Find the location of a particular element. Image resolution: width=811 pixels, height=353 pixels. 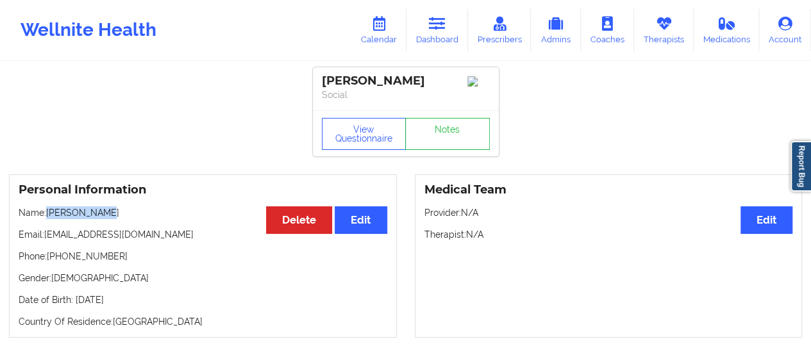

a: Coaches is located at coordinates (607, 30).